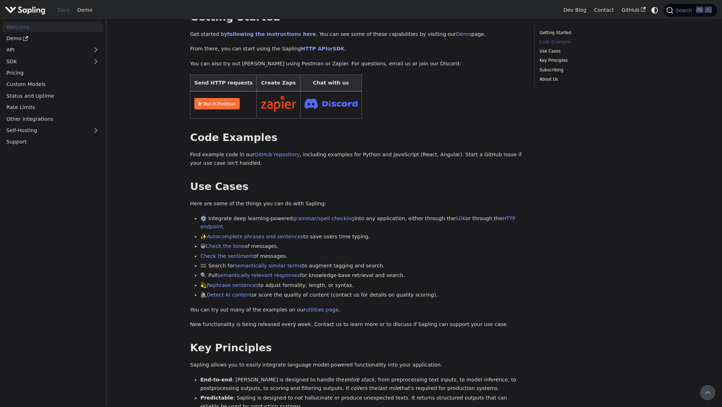 The image size is (722, 407). I want to click on a: Sapling.ai, so click(26, 10).